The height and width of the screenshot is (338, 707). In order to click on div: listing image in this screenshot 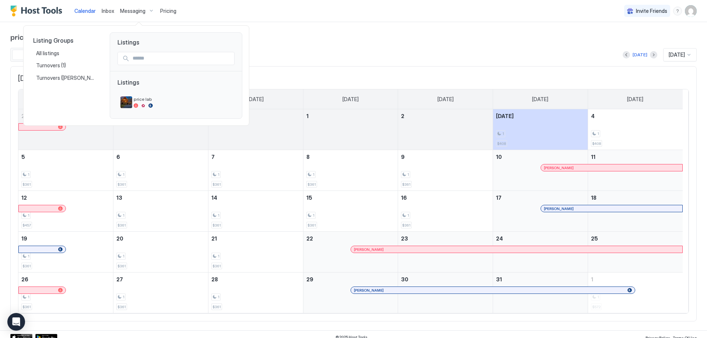, I will do `click(126, 102)`.